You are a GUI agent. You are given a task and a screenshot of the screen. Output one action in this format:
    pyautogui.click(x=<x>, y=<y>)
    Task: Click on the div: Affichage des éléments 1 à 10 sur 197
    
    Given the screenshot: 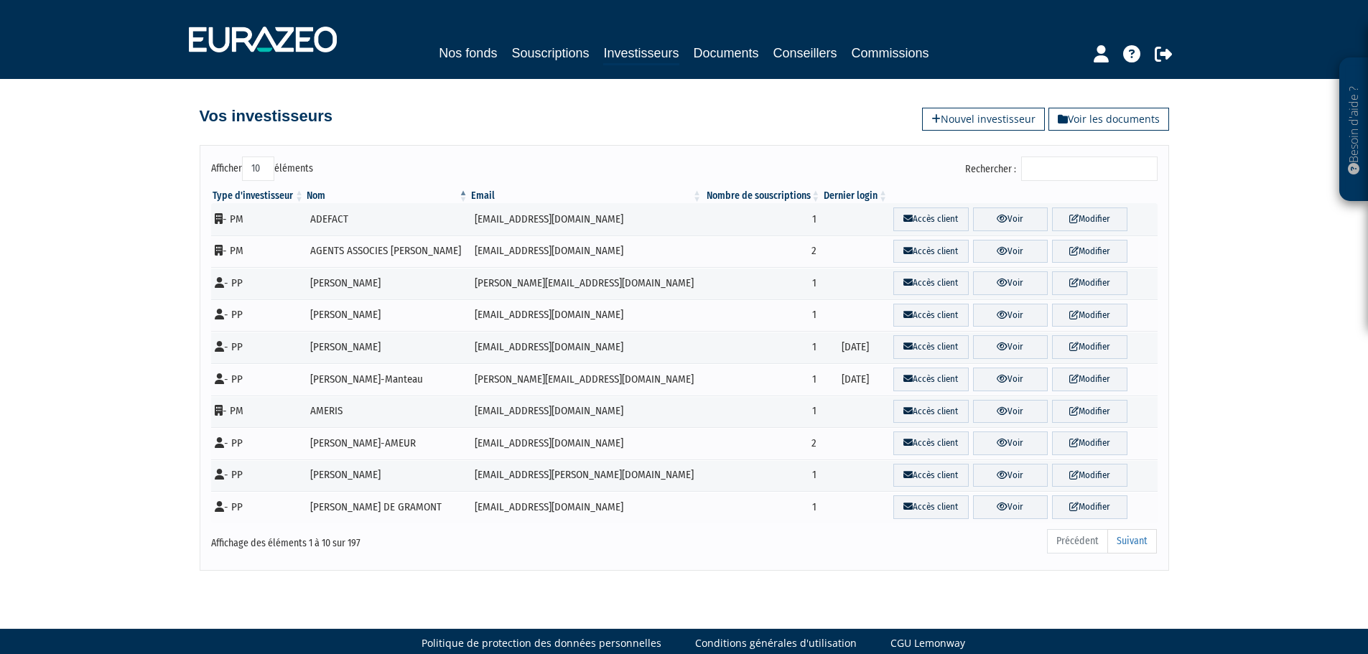 What is the action you would take?
    pyautogui.click(x=402, y=539)
    